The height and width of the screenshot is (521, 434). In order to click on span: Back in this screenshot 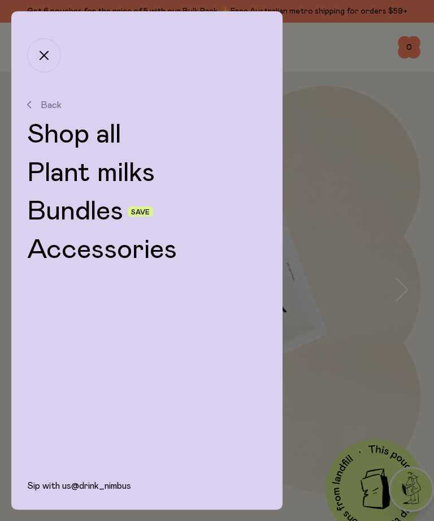, I will do `click(51, 105)`.